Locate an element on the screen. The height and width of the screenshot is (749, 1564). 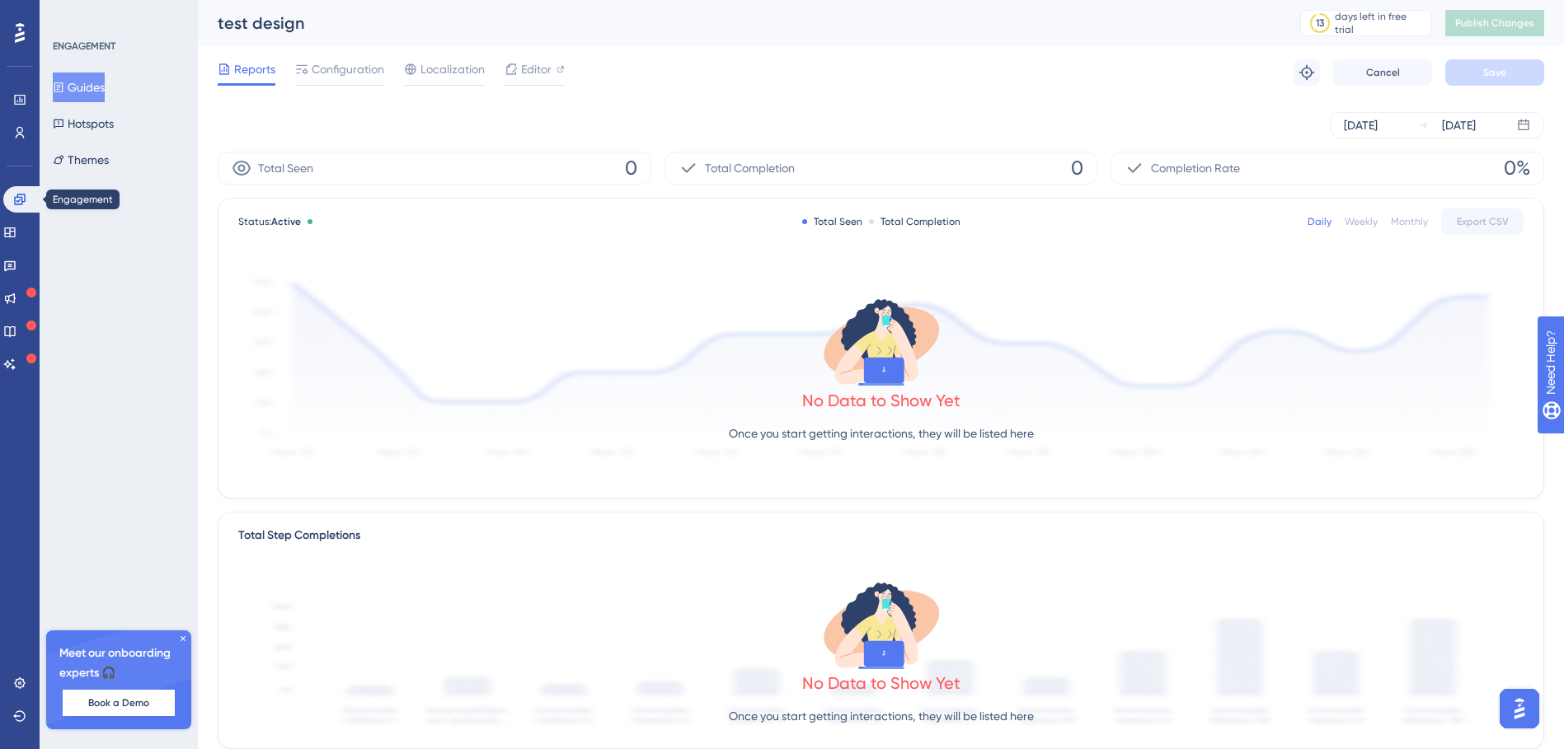
button: Guides is located at coordinates (78, 87).